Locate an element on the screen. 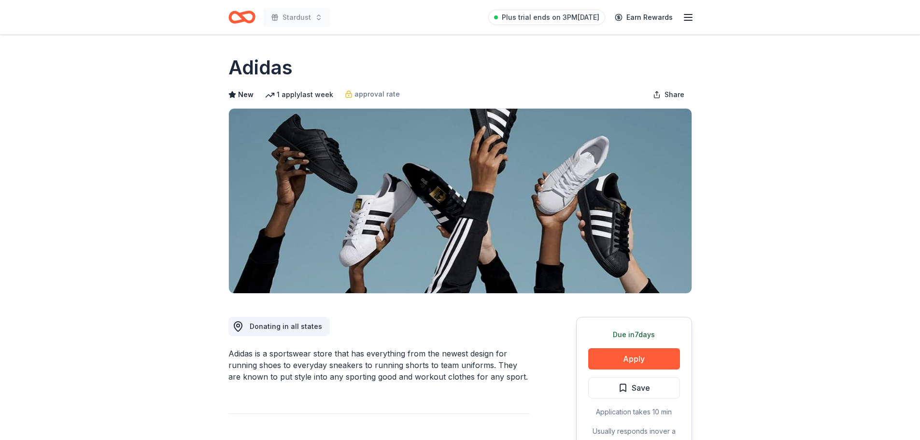 Image resolution: width=920 pixels, height=440 pixels. a: Home is located at coordinates (242, 17).